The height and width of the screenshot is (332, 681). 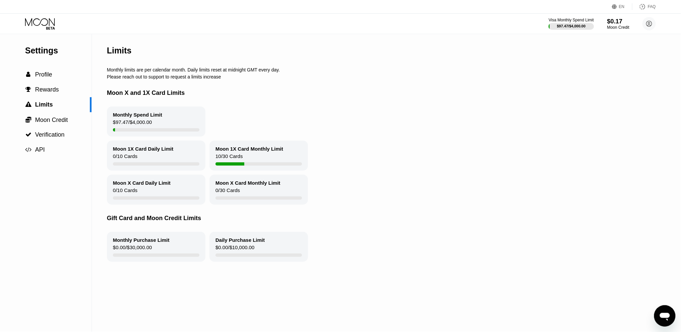 What do you see at coordinates (571, 24) in the screenshot?
I see `div: Visa Monthly Spend Limit$97.47/$4,000.00` at bounding box center [571, 24].